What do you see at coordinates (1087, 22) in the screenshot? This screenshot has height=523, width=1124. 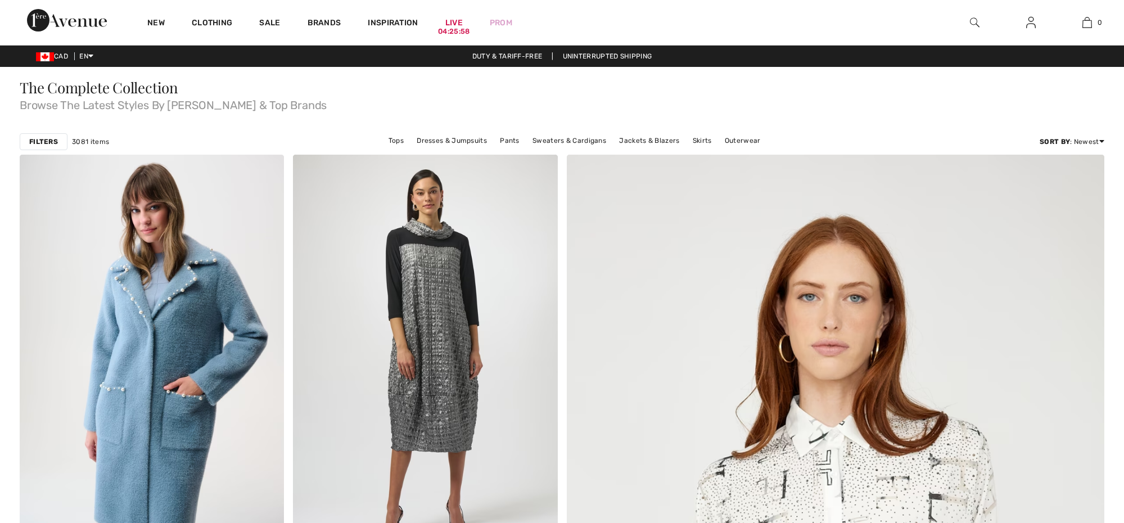 I see `a: 0` at bounding box center [1087, 22].